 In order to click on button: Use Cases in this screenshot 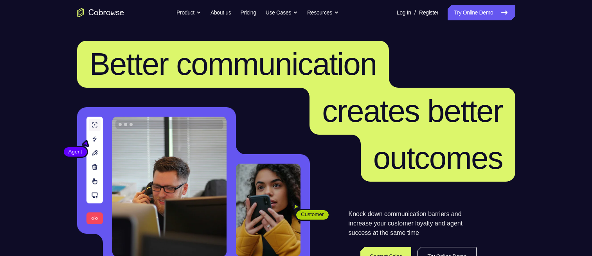, I will do `click(282, 13)`.